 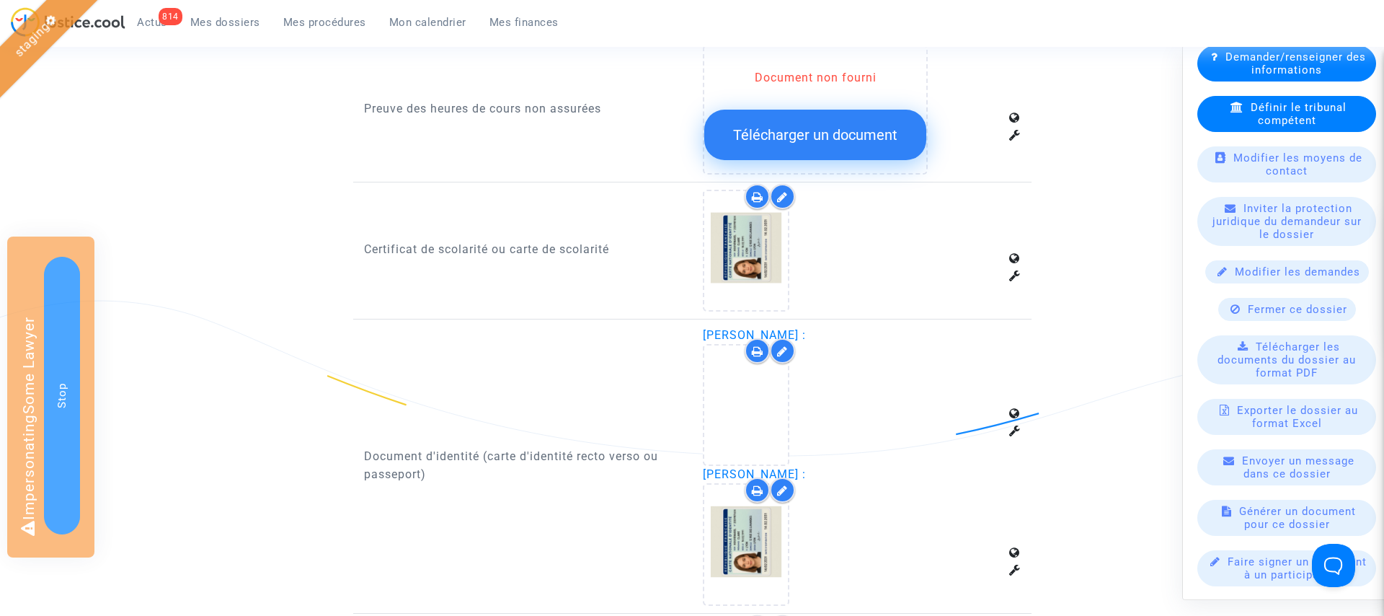 What do you see at coordinates (225, 22) in the screenshot?
I see `a: Mes dossiers` at bounding box center [225, 22].